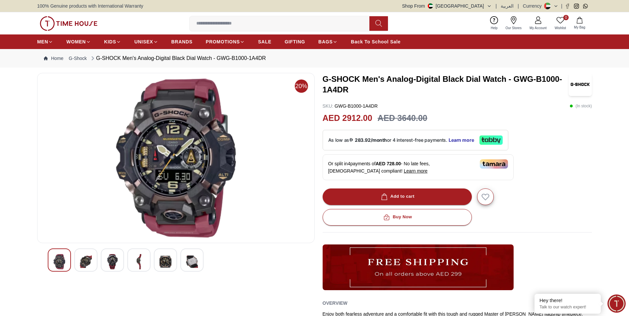 The width and height of the screenshot is (629, 316). Describe the element at coordinates (314, 58) in the screenshot. I see `nav: Breadcrumb` at that location.